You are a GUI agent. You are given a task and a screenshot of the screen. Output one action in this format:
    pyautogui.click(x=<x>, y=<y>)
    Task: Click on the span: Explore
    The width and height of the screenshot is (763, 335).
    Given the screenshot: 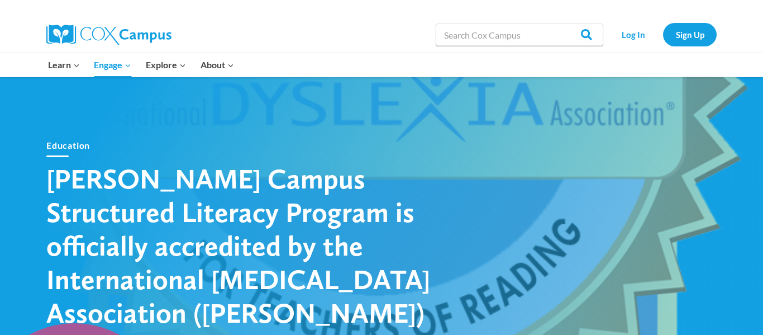 What is the action you would take?
    pyautogui.click(x=166, y=65)
    